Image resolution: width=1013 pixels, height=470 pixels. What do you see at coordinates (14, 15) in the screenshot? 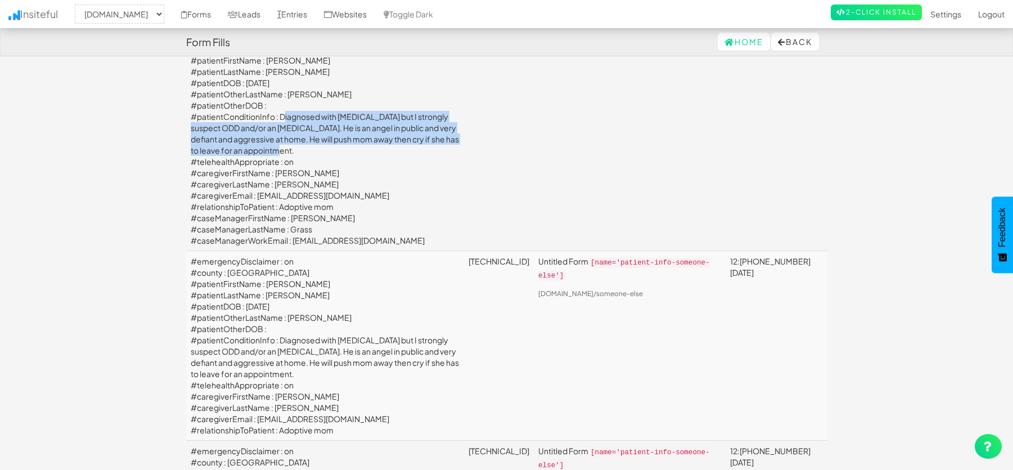
I see `img: icon.png` at bounding box center [14, 15].